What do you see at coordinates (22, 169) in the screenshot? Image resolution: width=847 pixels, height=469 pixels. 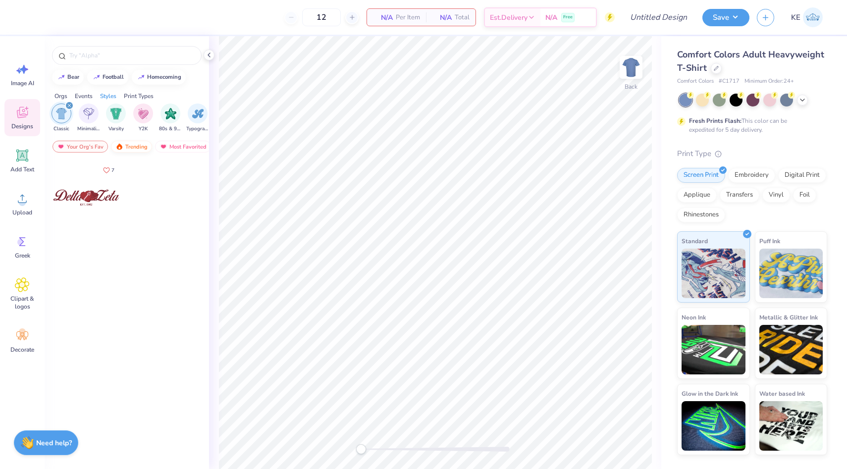 I see `span: Add Text` at bounding box center [22, 169].